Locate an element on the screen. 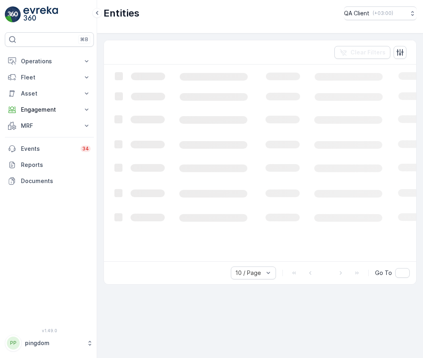 The width and height of the screenshot is (423, 358). p: Engagement is located at coordinates (49, 110).